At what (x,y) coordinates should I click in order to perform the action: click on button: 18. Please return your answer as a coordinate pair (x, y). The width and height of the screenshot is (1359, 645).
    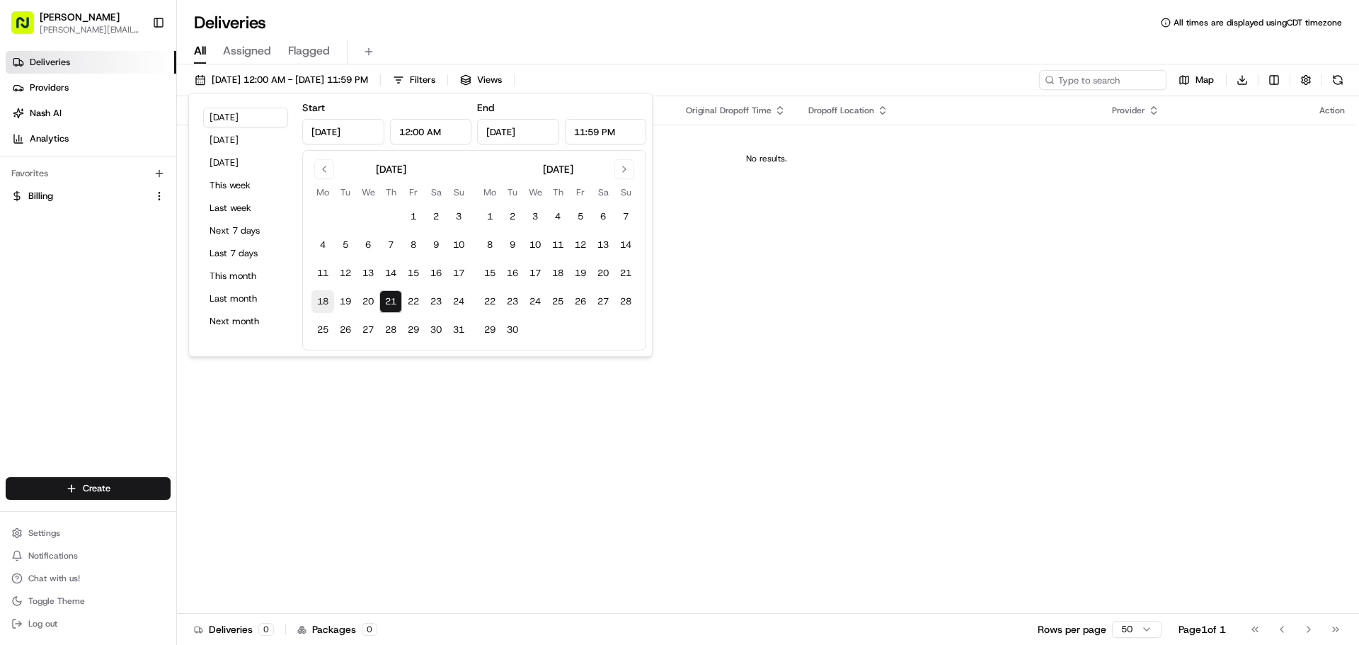
    Looking at the image, I should click on (323, 302).